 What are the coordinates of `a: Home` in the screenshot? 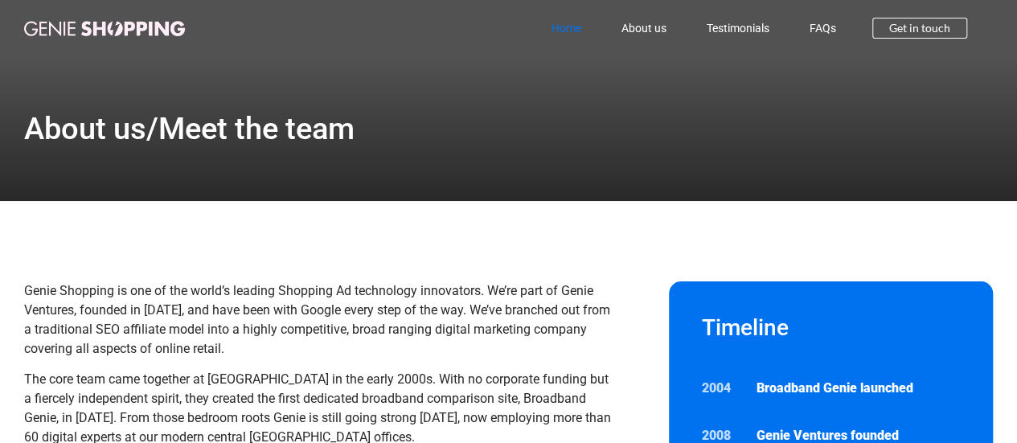 It's located at (566, 28).